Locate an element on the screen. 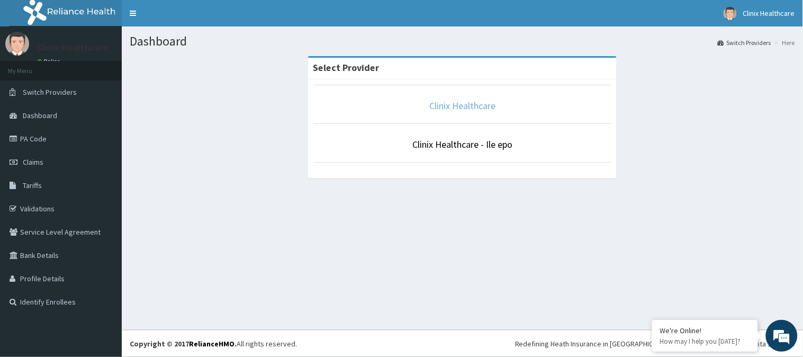 Image resolution: width=803 pixels, height=357 pixels. span: Claims is located at coordinates (33, 162).